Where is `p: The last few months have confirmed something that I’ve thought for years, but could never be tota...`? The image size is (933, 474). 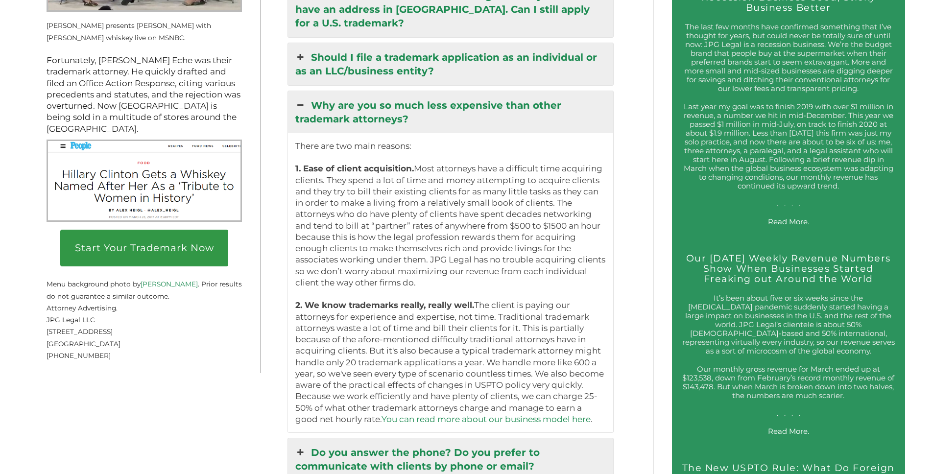
p: The last few months have confirmed something that I’ve thought for years, but could never be tota... is located at coordinates (788, 58).